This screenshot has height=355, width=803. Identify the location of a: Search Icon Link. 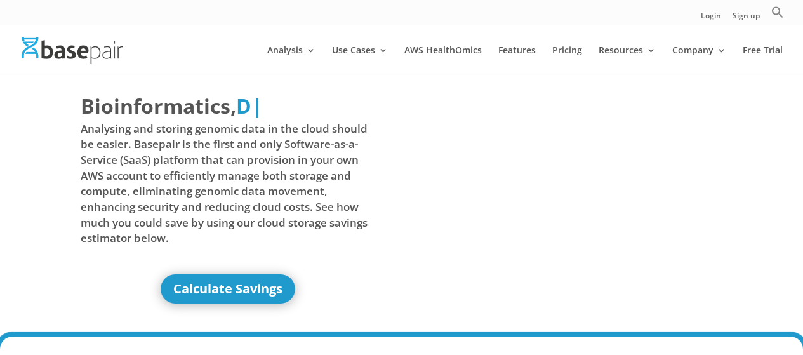
(778, 15).